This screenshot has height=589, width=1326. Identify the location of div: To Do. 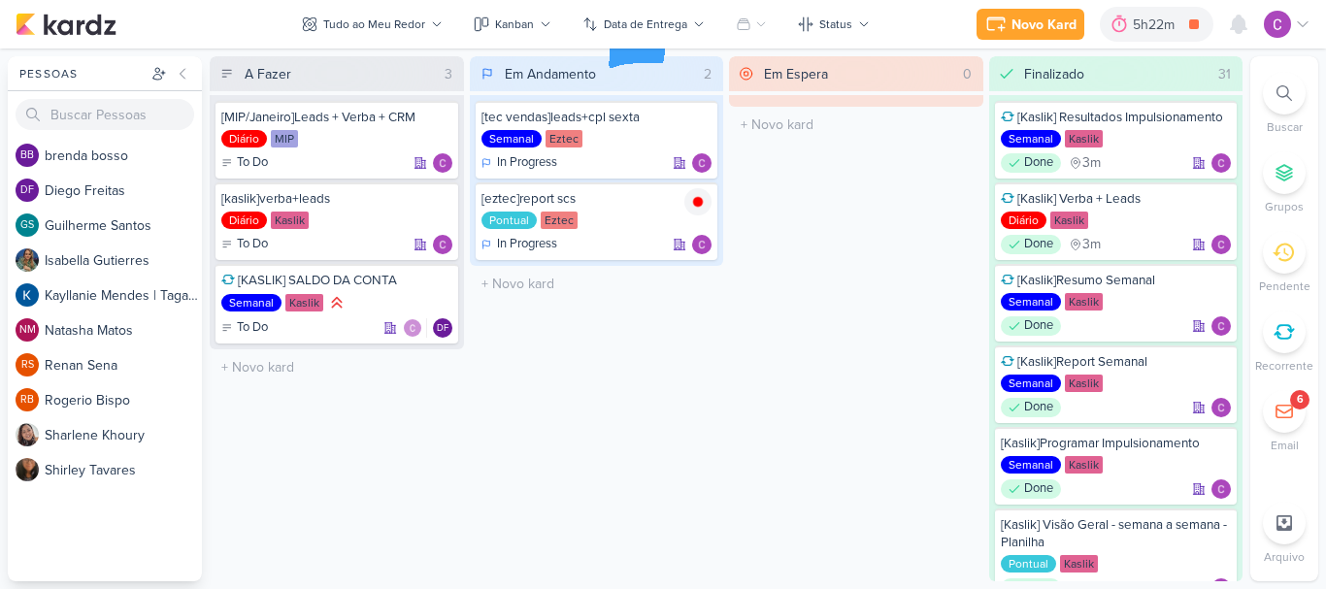
(245, 245).